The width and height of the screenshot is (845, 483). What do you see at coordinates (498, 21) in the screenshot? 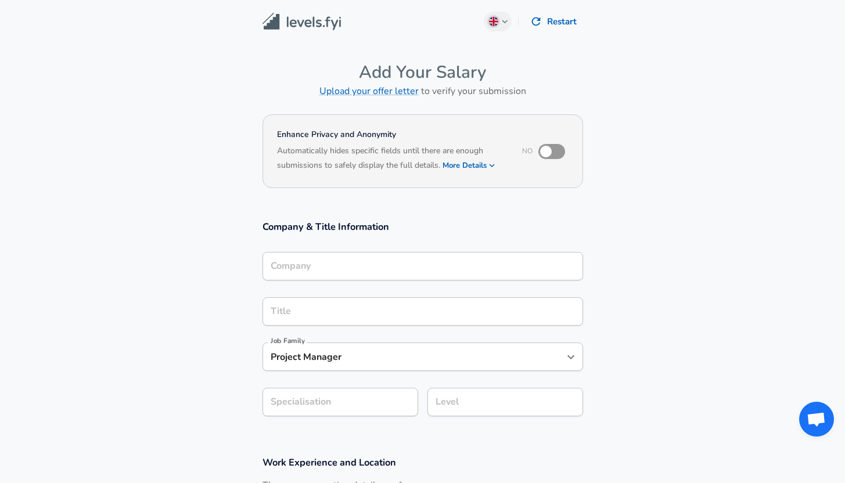
I see `button: English (UK)` at bounding box center [498, 21].